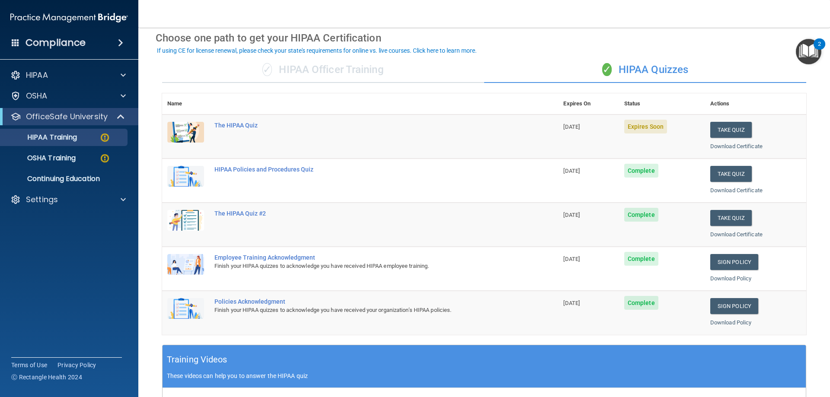 The width and height of the screenshot is (830, 397). Describe the element at coordinates (185, 104) in the screenshot. I see `th: Name` at that location.